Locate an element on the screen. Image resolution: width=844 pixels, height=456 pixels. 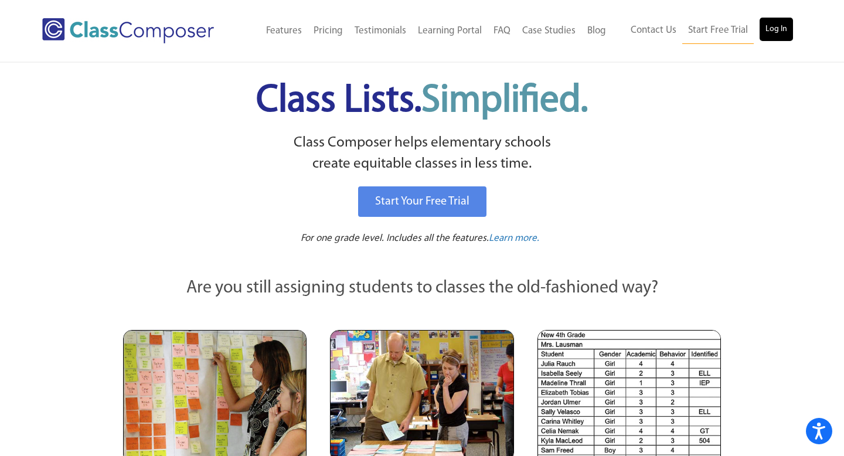
span: Simplified. is located at coordinates (505, 101).